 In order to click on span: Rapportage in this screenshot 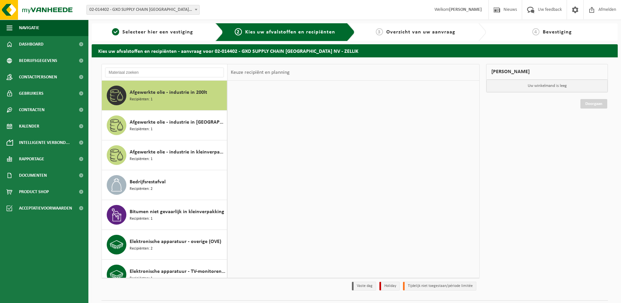, I will do `click(31, 159)`.